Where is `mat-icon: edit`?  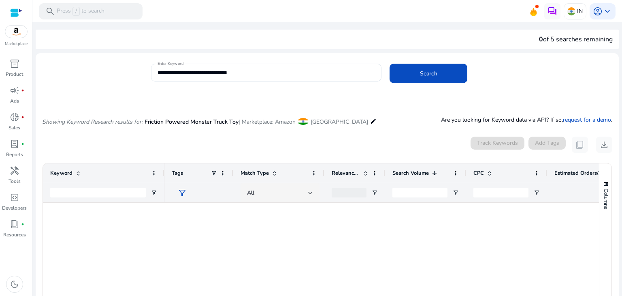
mat-icon: edit is located at coordinates (373, 121).